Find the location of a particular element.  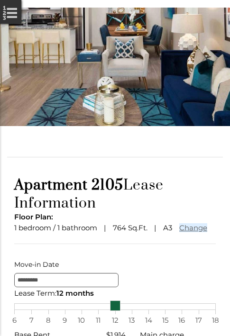

span: 11 is located at coordinates (98, 320).